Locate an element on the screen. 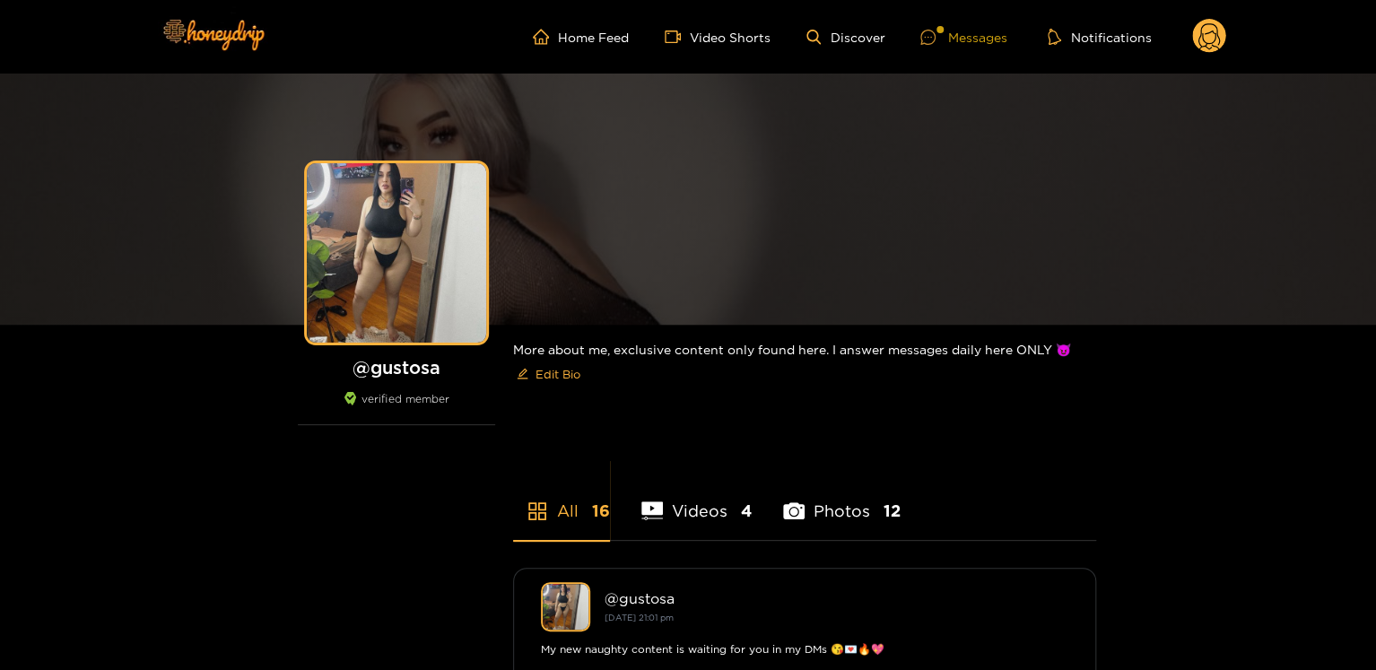 This screenshot has height=670, width=1376. span: 4 is located at coordinates (746, 510).